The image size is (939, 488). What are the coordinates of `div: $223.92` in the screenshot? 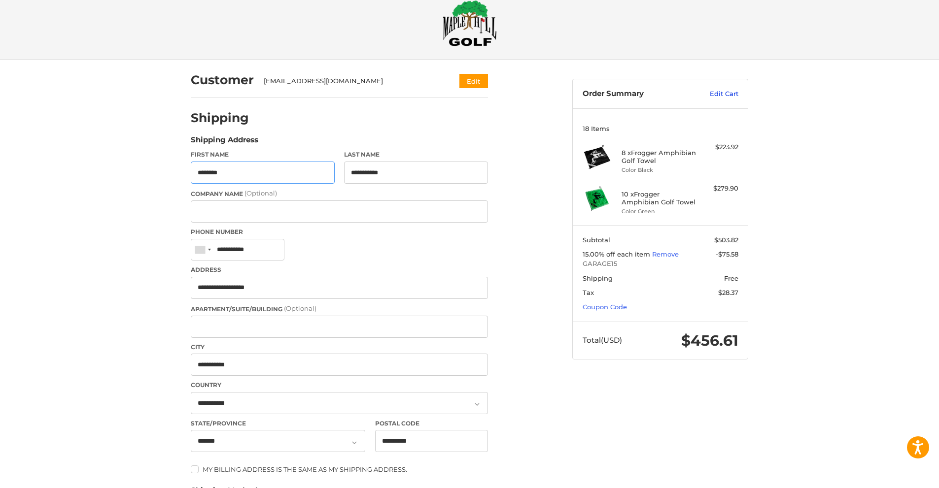 It's located at (719, 147).